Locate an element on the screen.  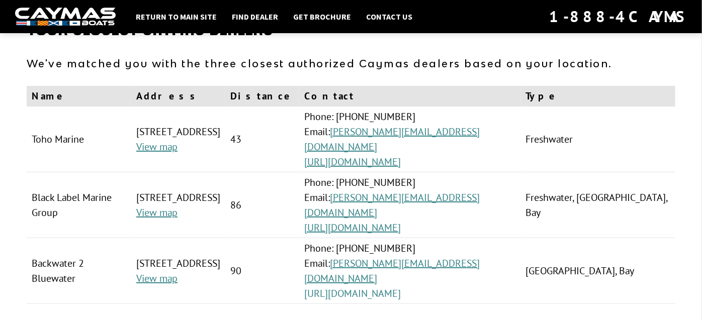
th: Distance is located at coordinates (262, 96).